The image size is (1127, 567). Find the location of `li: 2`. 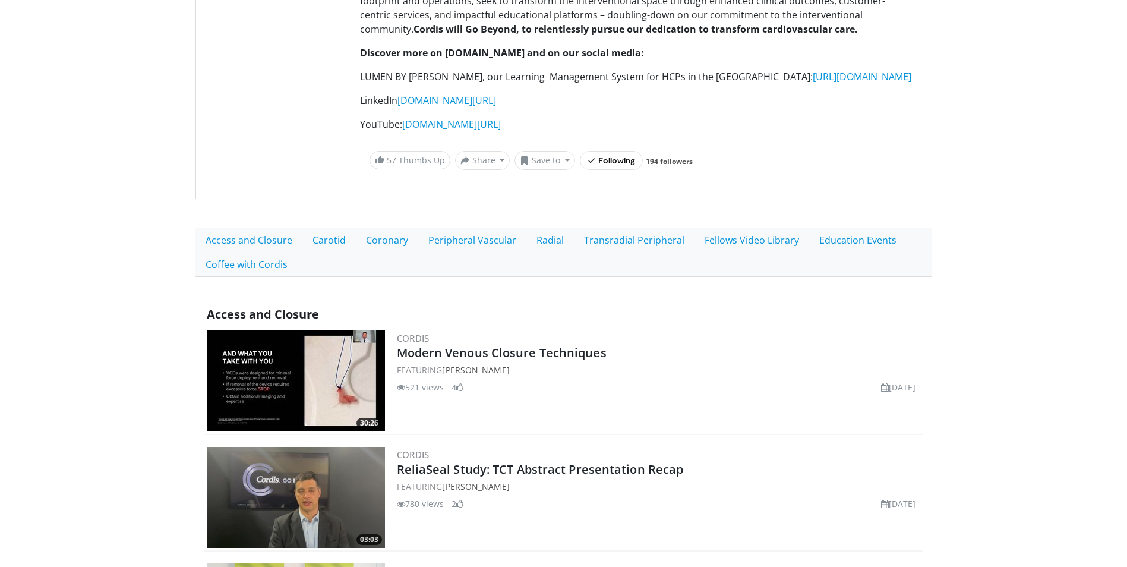

li: 2 is located at coordinates (457, 503).